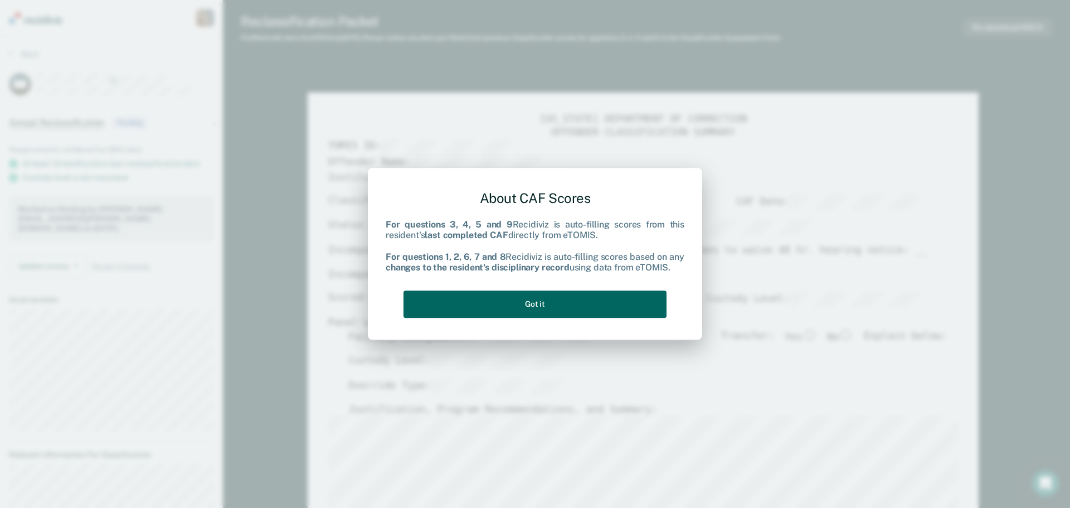 Image resolution: width=1070 pixels, height=508 pixels. Describe the element at coordinates (449, 225) in the screenshot. I see `b: For questions 3, 4, 5 and 9` at that location.